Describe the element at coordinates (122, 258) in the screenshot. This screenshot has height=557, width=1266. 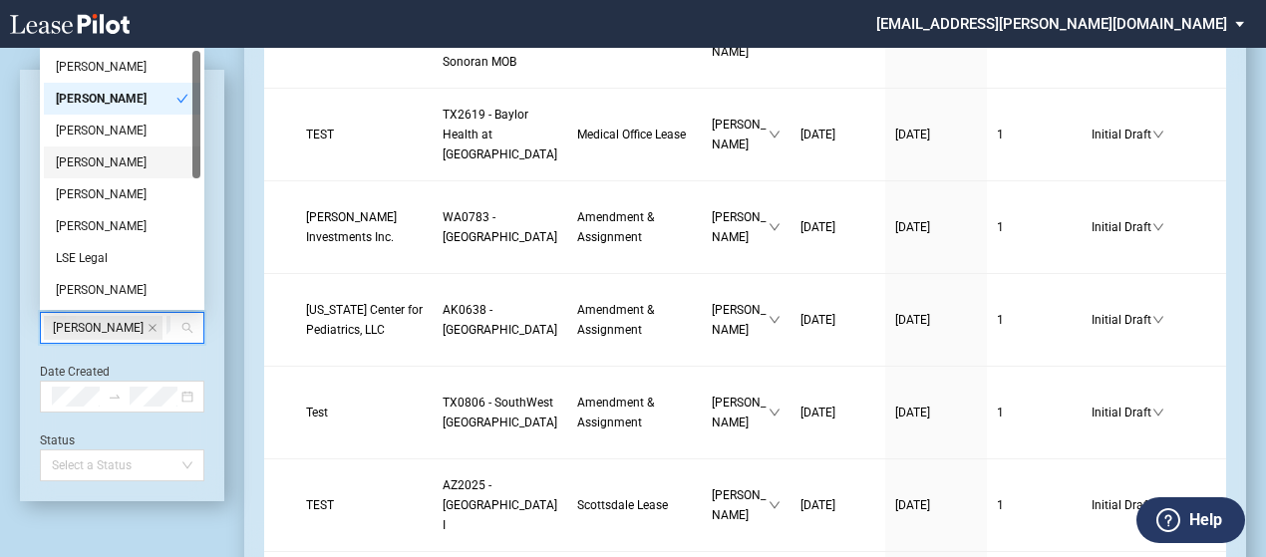
I see `div: LSE Legal` at that location.